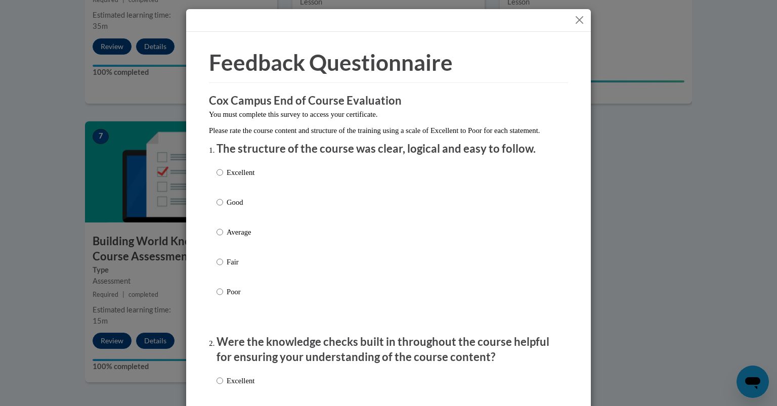 The image size is (777, 406). Describe the element at coordinates (389, 149) in the screenshot. I see `p: The structure of the course was clear, logical and easy to follow.` at that location.